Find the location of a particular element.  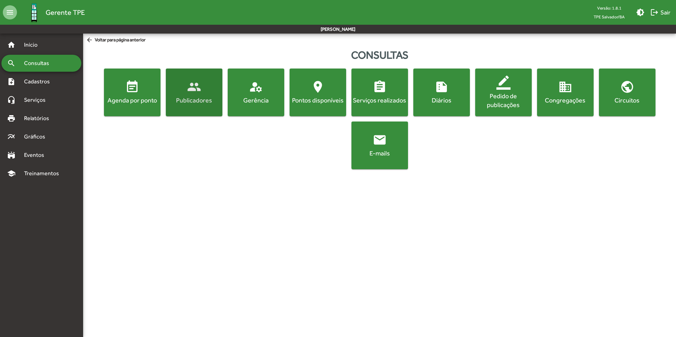

div: Gerência is located at coordinates (256, 100).